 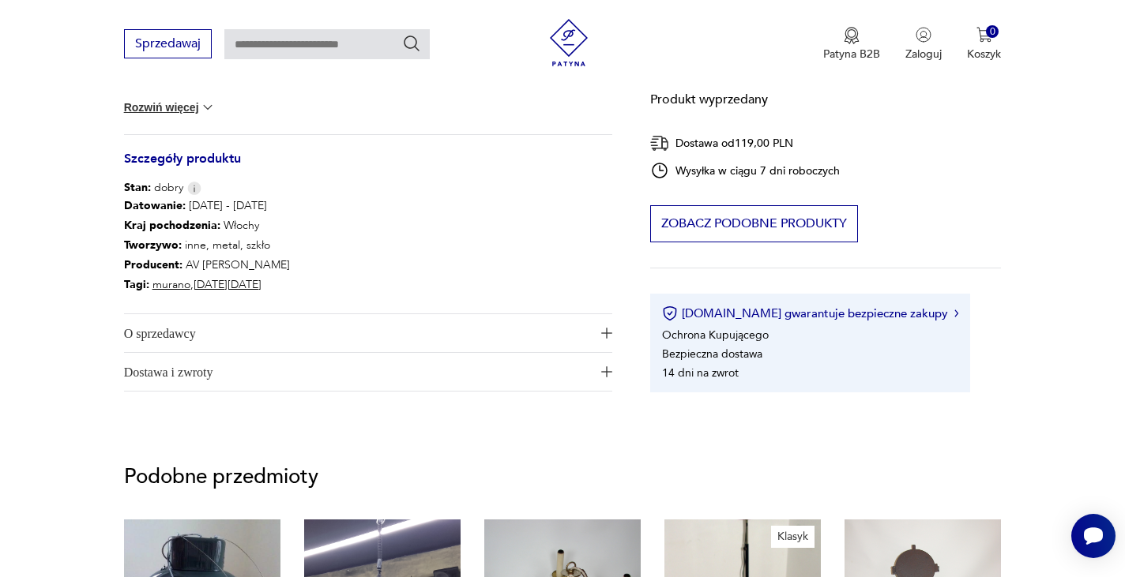 I want to click on a: murano, so click(x=171, y=284).